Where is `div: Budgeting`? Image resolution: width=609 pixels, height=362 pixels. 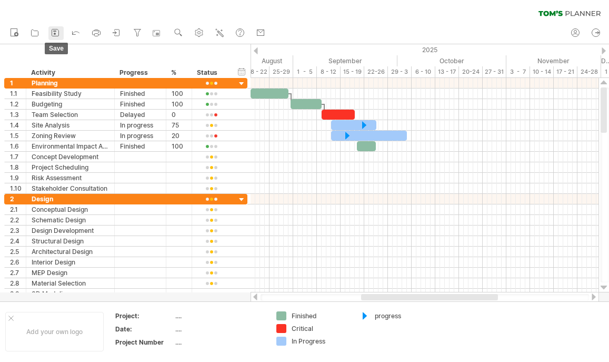
div: Budgeting is located at coordinates (70, 104).